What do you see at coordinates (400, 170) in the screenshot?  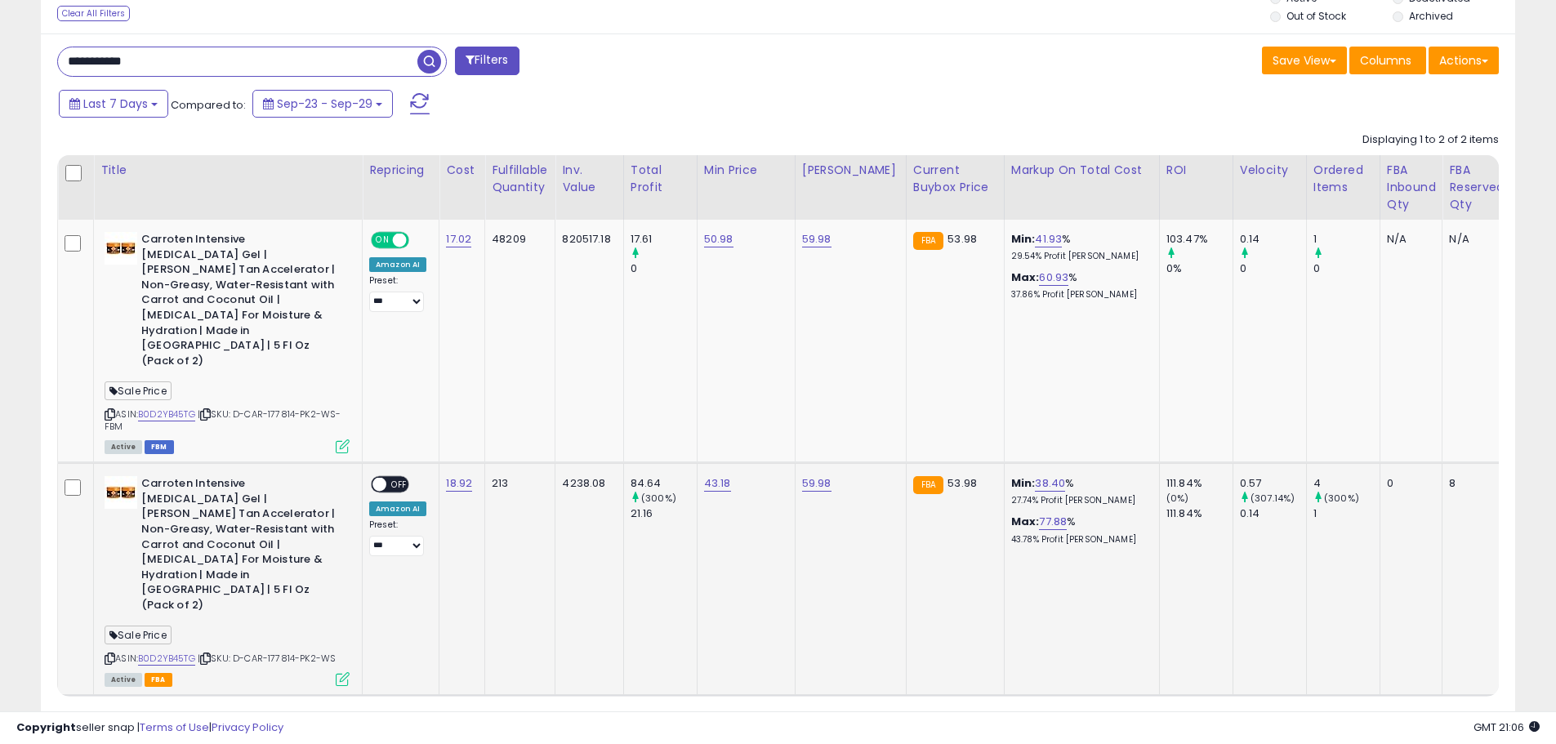 I see `div: Repricing` at bounding box center [400, 170].